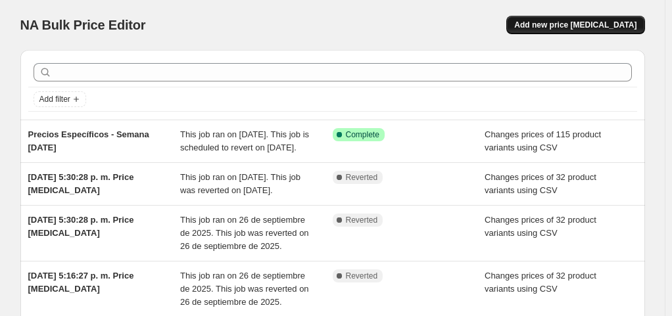 This screenshot has width=672, height=316. I want to click on span: Complete, so click(362, 135).